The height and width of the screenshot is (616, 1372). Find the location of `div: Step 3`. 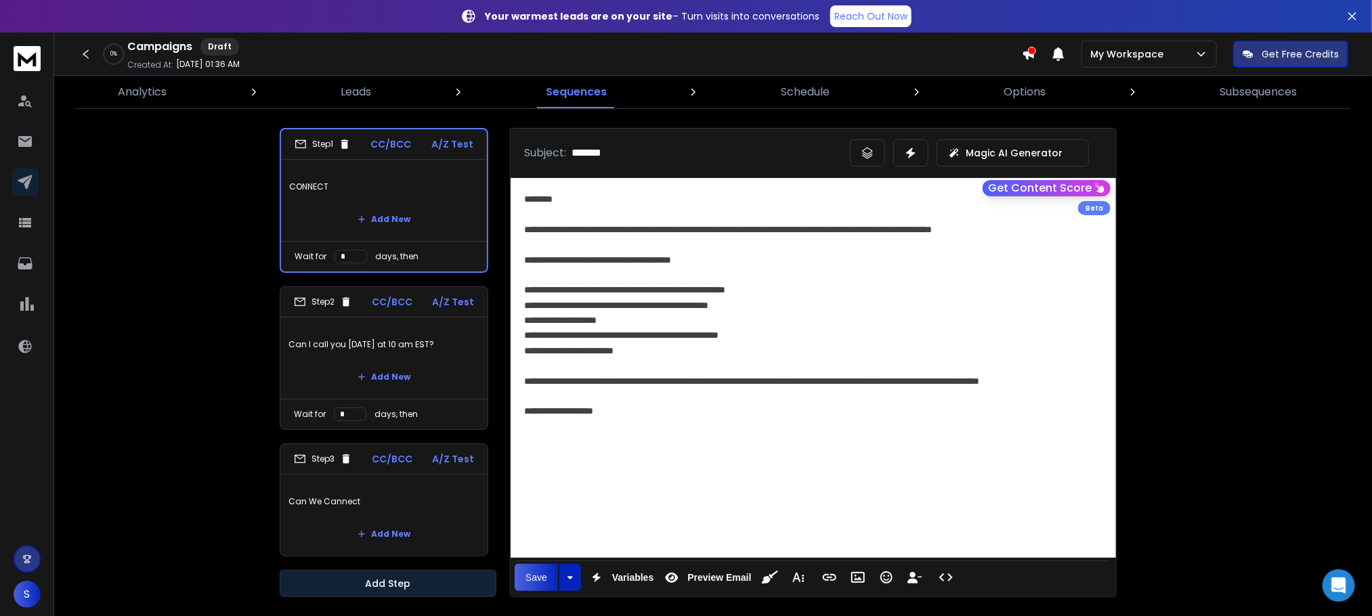

div: Step 3 is located at coordinates (323, 459).